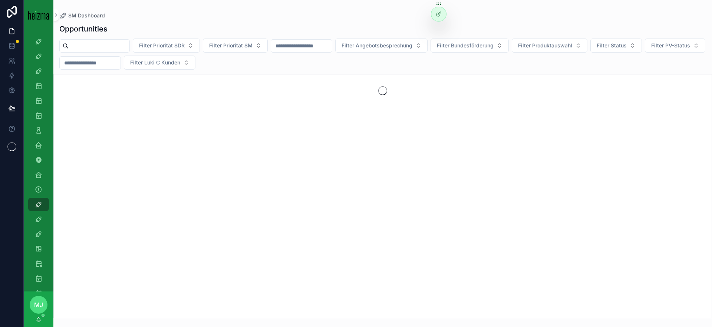 The height and width of the screenshot is (327, 712). What do you see at coordinates (377, 46) in the screenshot?
I see `span: Filter Angebotsbesprechung` at bounding box center [377, 46].